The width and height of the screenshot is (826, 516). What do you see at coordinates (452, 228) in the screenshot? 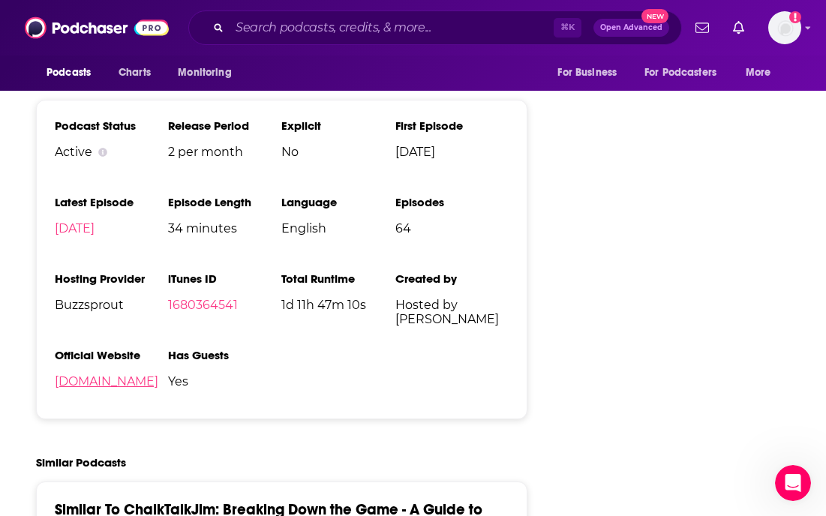
I see `span: 64` at bounding box center [452, 228].